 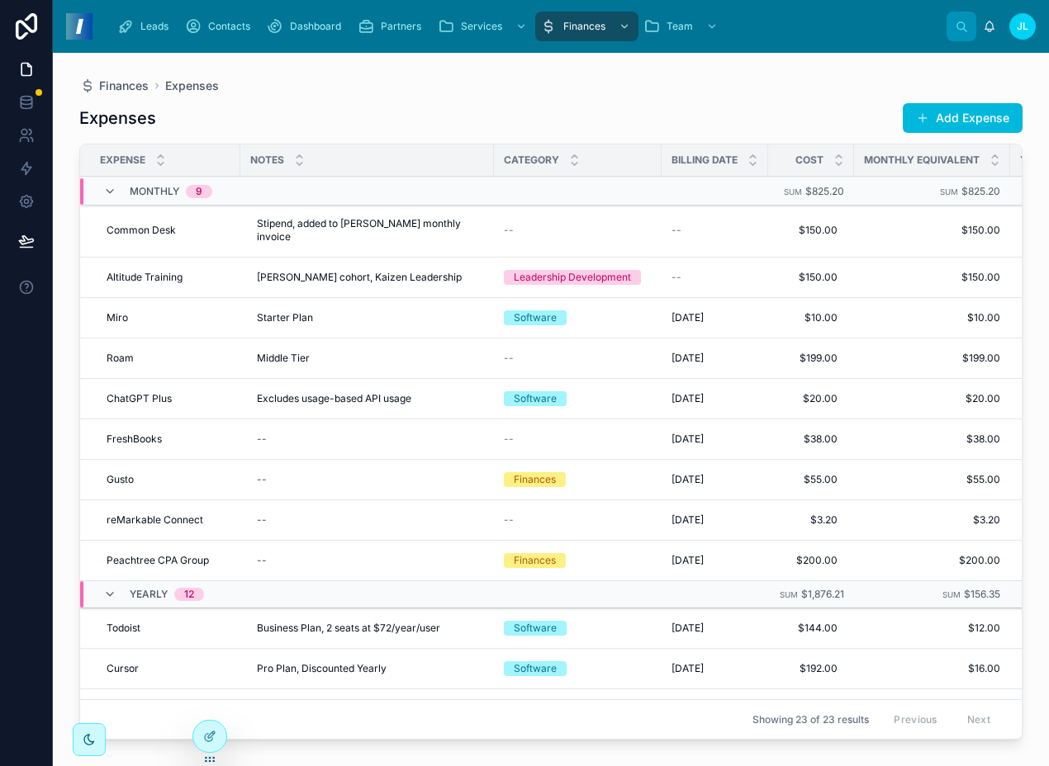 What do you see at coordinates (229, 26) in the screenshot?
I see `span: Contacts` at bounding box center [229, 26].